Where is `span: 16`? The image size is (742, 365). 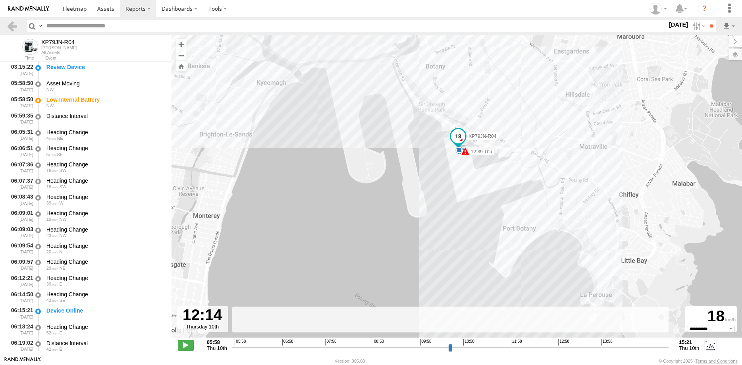
span: 16 is located at coordinates (52, 170).